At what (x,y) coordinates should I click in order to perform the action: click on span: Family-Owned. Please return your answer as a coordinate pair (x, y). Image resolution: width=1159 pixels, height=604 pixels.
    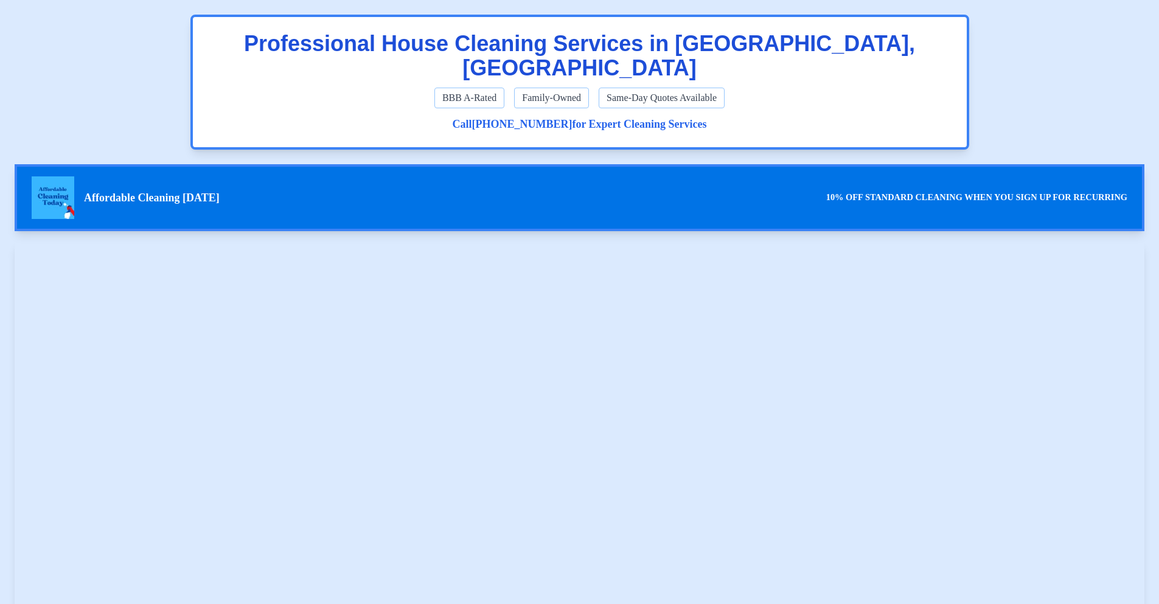
    Looking at the image, I should click on (551, 98).